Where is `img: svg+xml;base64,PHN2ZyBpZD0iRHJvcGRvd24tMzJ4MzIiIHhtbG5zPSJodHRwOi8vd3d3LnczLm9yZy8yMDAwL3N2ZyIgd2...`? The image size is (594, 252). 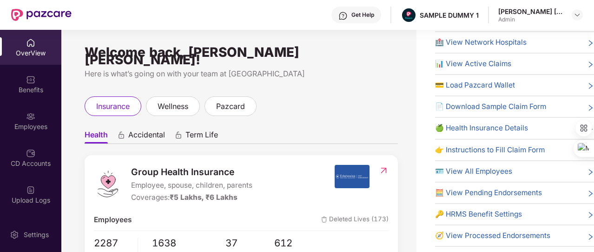
img: svg+xml;base64,PHN2ZyBpZD0iRHJvcGRvd24tMzJ4MzIiIHhtbG5zPSJodHRwOi8vd3d3LnczLm9yZy8yMDAwL3N2ZyIgd2... is located at coordinates (577, 15).